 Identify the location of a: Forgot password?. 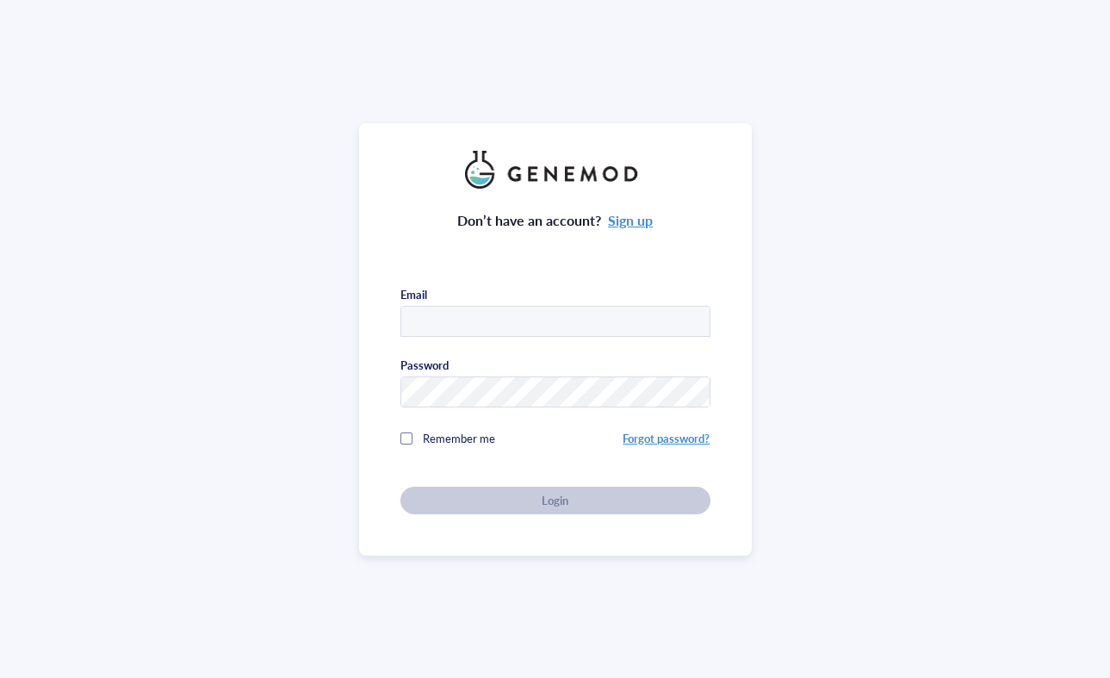
(665, 437).